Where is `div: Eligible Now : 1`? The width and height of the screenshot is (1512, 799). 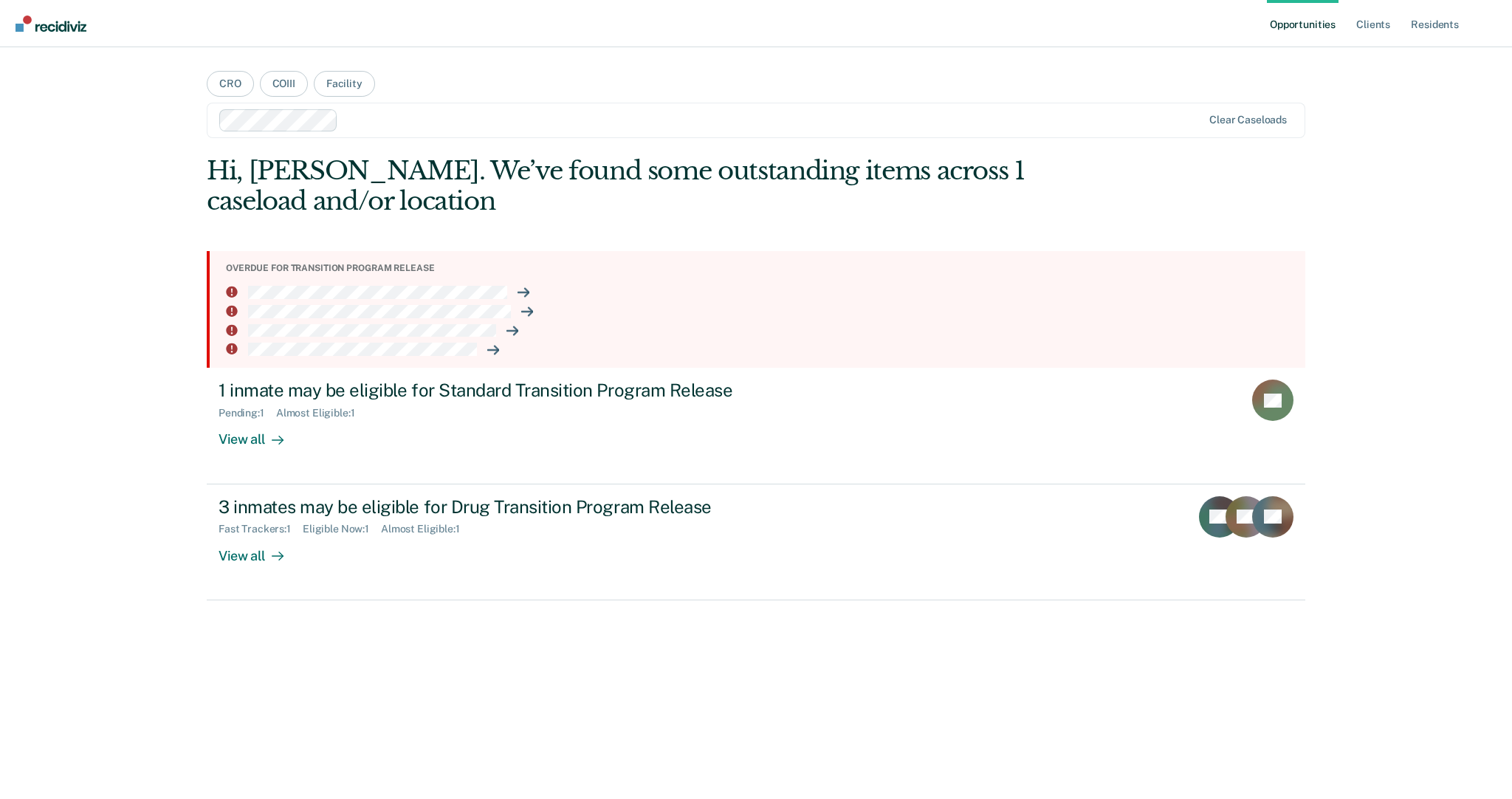
div: Eligible Now : 1 is located at coordinates (342, 529).